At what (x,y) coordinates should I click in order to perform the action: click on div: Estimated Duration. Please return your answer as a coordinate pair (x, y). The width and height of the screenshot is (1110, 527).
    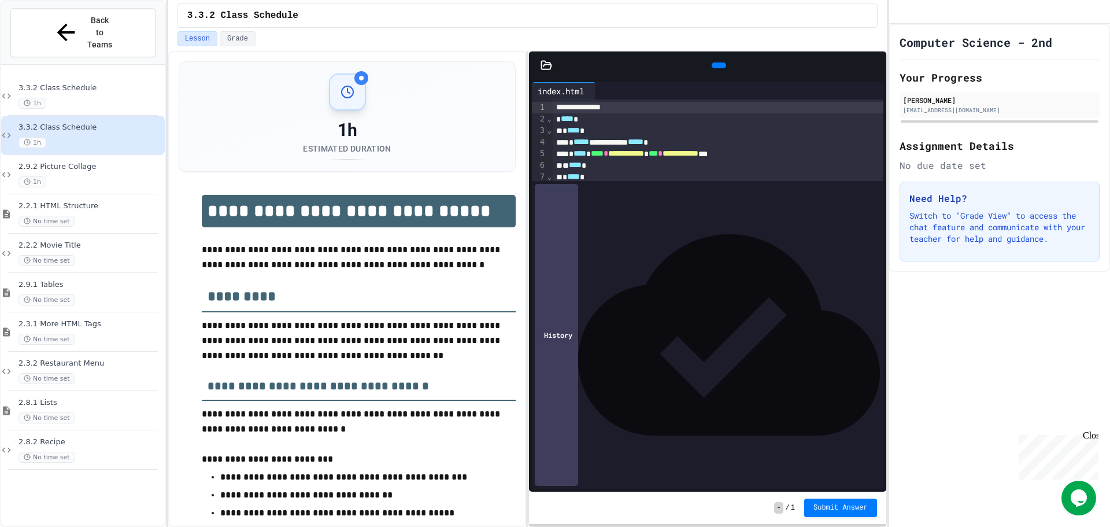
    Looking at the image, I should click on (347, 149).